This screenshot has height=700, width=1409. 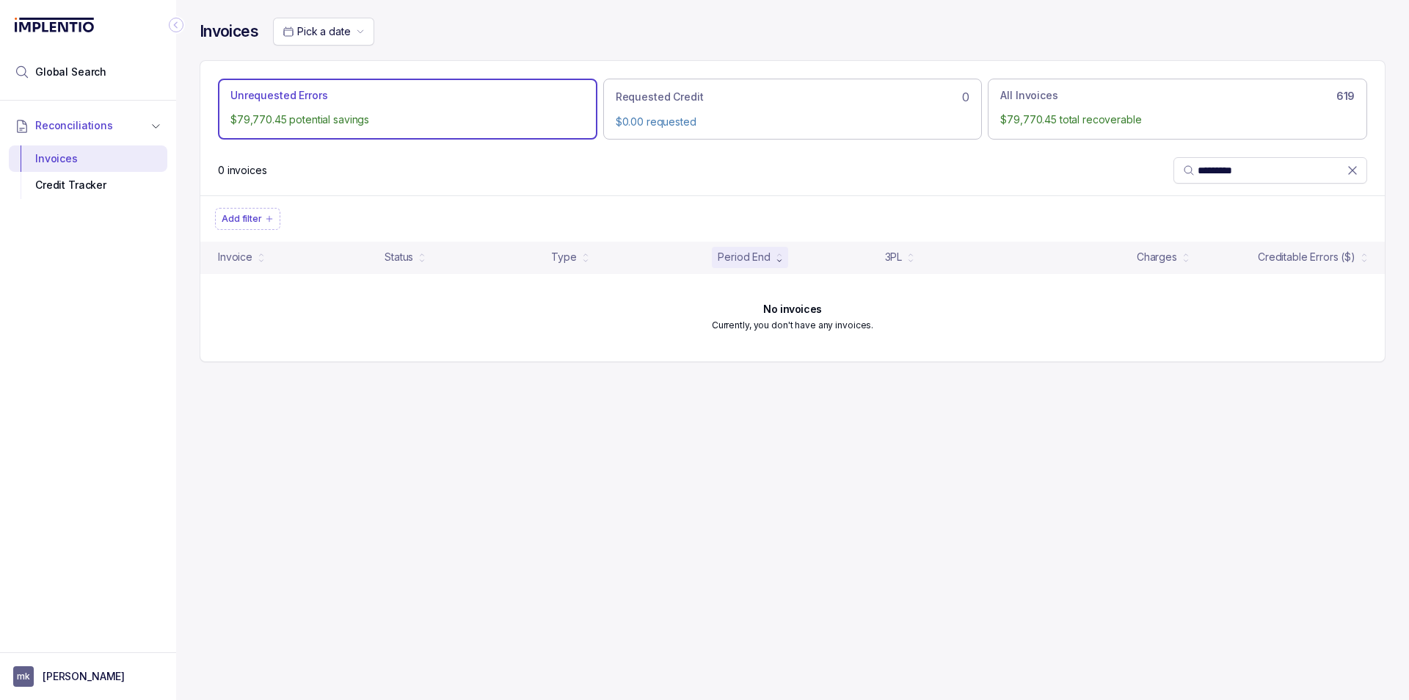 What do you see at coordinates (316, 32) in the screenshot?
I see `search: Date Range Picker` at bounding box center [316, 32].